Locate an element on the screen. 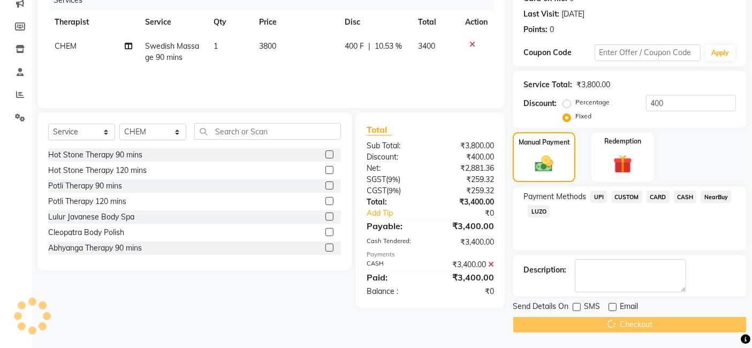  span: Email is located at coordinates (629, 307).